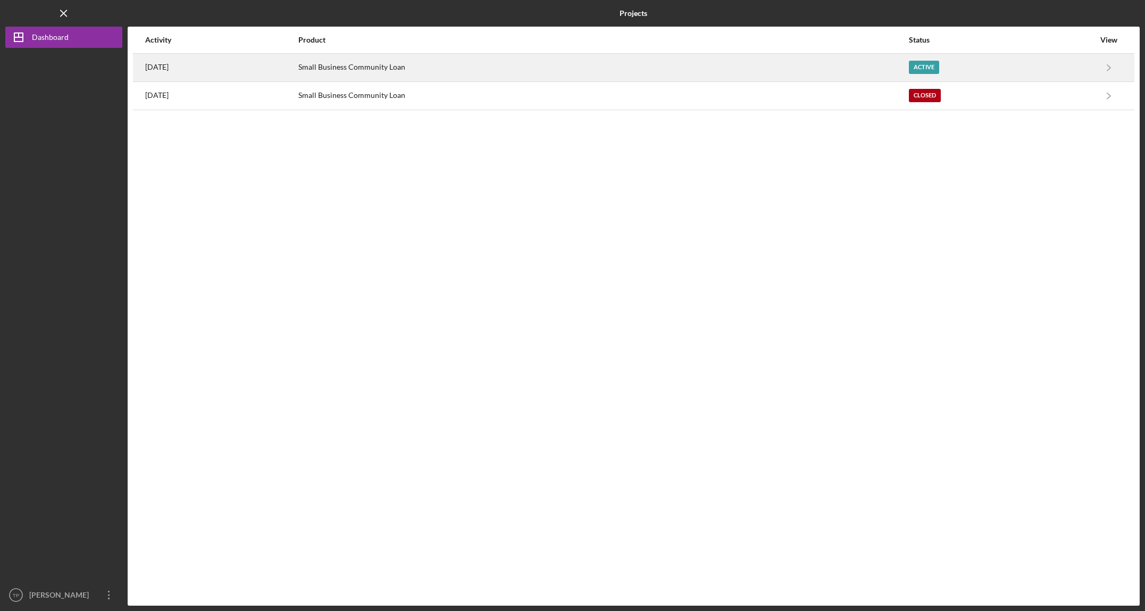 Image resolution: width=1145 pixels, height=611 pixels. What do you see at coordinates (50, 38) in the screenshot?
I see `div: Dashboard` at bounding box center [50, 38].